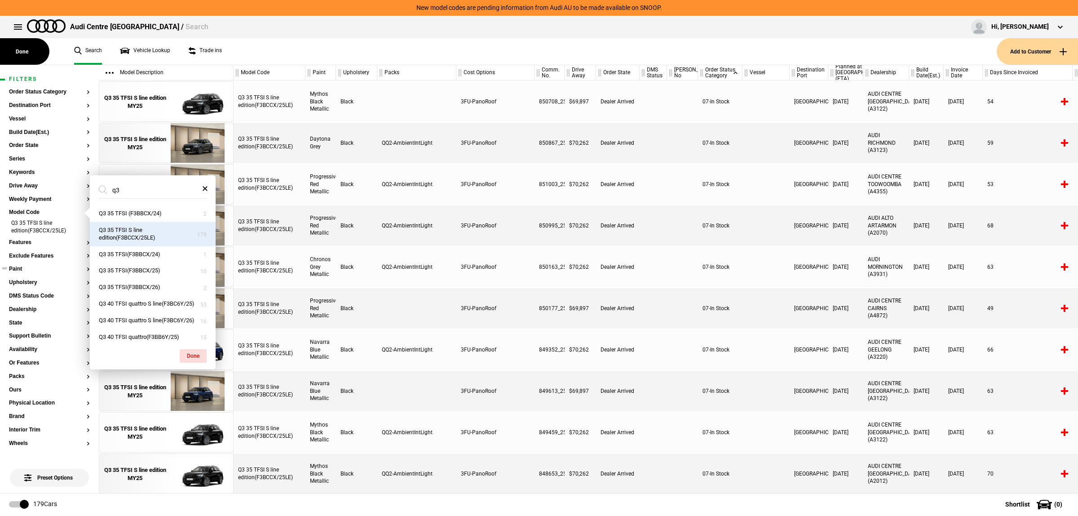  Describe the element at coordinates (550, 226) in the screenshot. I see `div: 850995_25` at that location.